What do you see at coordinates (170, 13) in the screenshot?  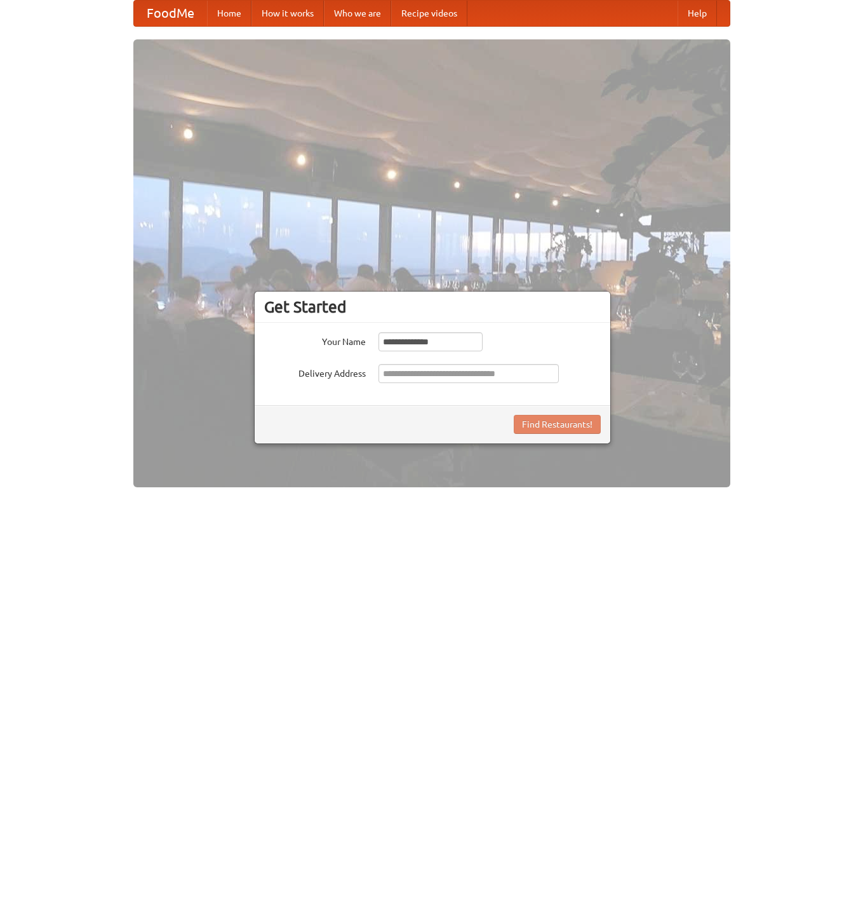 I see `a: FoodMe` at bounding box center [170, 13].